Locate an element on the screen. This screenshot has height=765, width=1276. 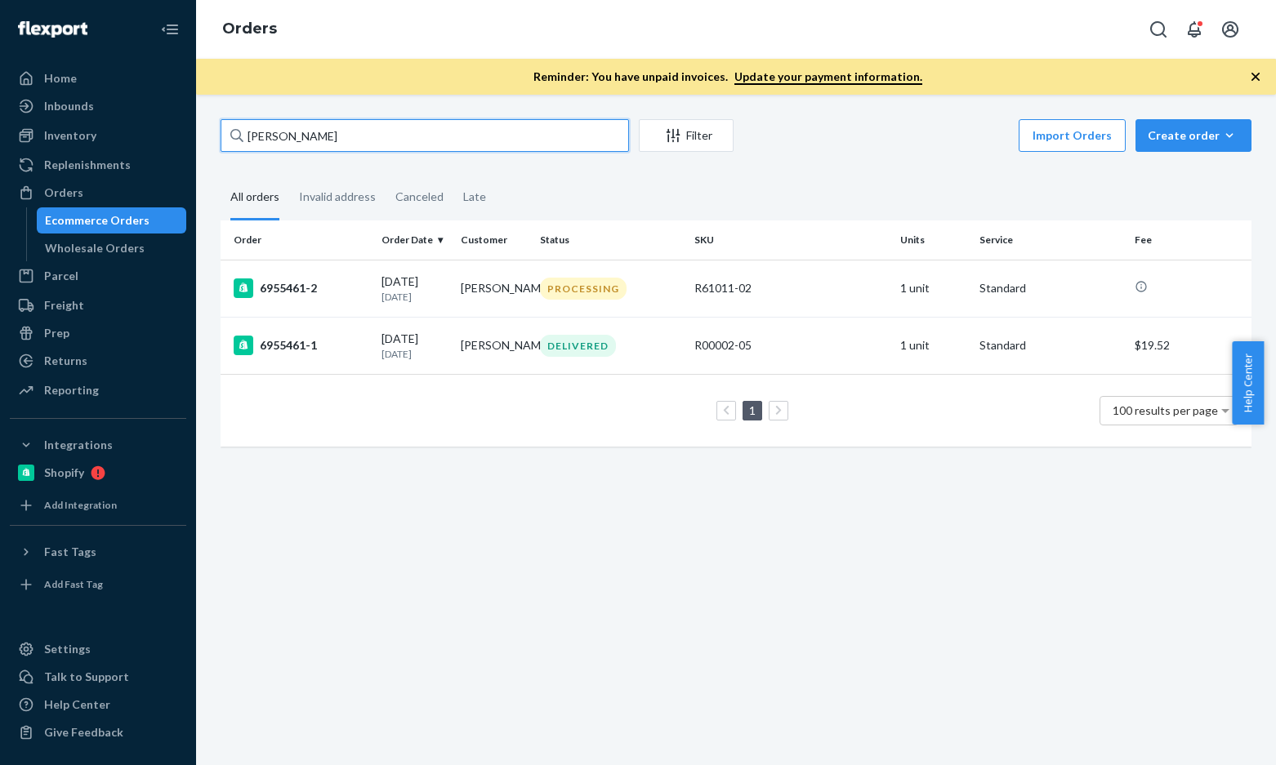
a: Update your payment information. is located at coordinates (828, 77).